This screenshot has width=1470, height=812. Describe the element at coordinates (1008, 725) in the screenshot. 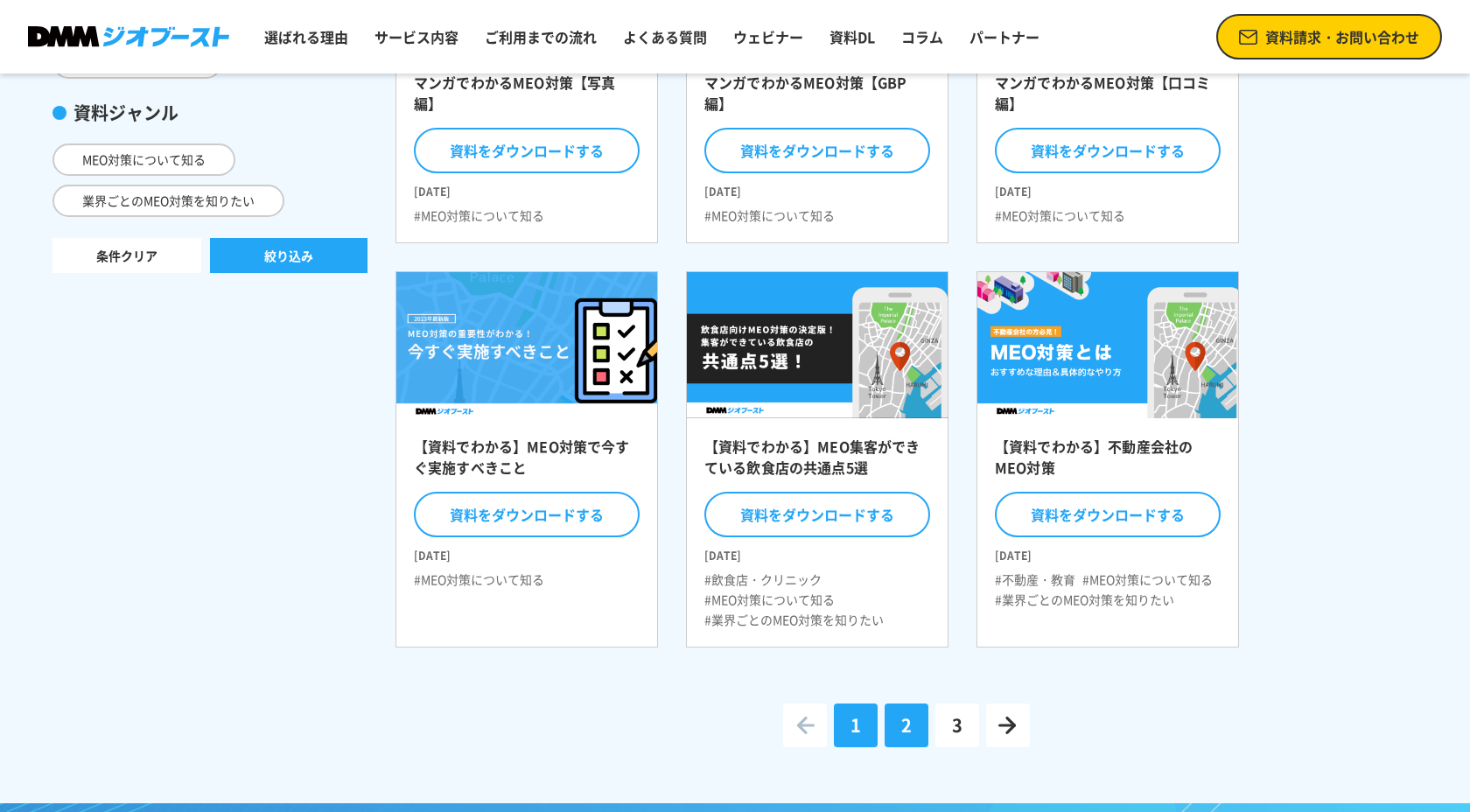

I see `a: 次のページへ進む` at that location.